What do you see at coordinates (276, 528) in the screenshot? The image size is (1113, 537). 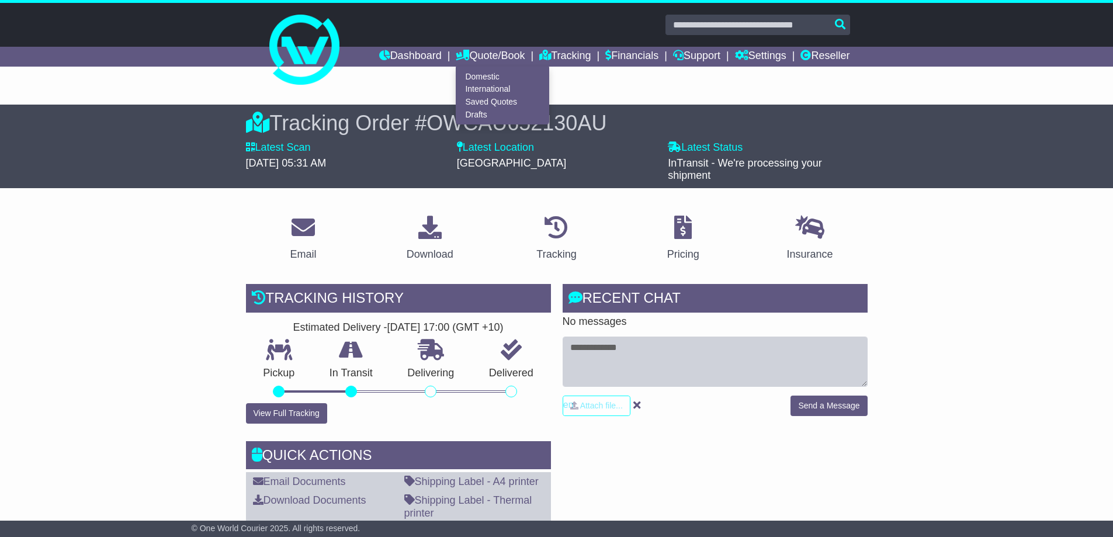 I see `span: © One World Courier 2025. All rights reserved.` at bounding box center [276, 528].